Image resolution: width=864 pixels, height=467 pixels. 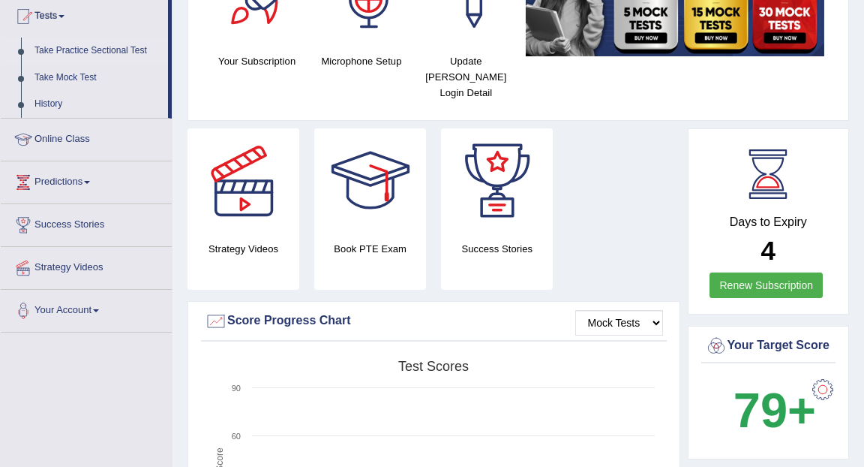 I want to click on b: 4, so click(x=768, y=250).